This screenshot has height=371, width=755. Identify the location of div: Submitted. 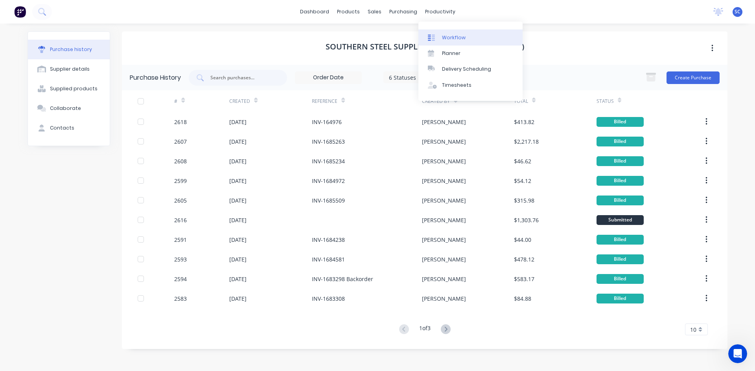
(620, 220).